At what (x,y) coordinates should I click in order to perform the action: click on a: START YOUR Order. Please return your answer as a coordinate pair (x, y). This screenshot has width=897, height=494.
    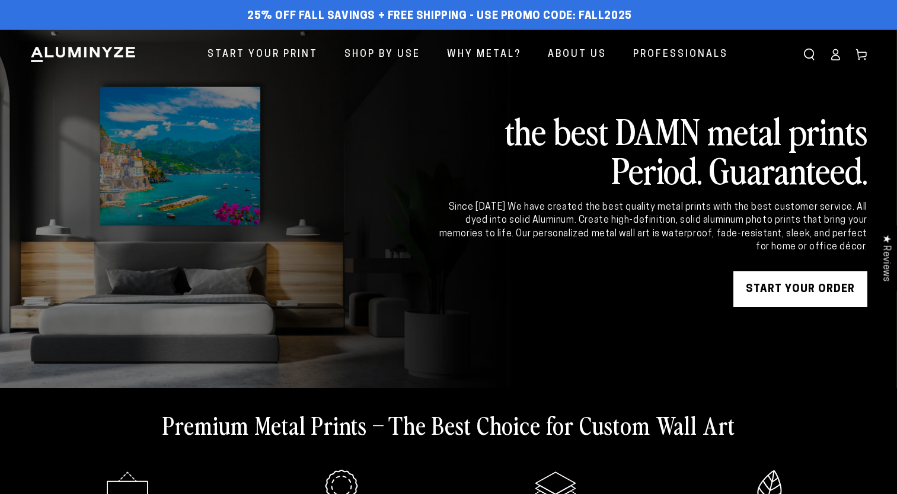
    Looking at the image, I should click on (800, 289).